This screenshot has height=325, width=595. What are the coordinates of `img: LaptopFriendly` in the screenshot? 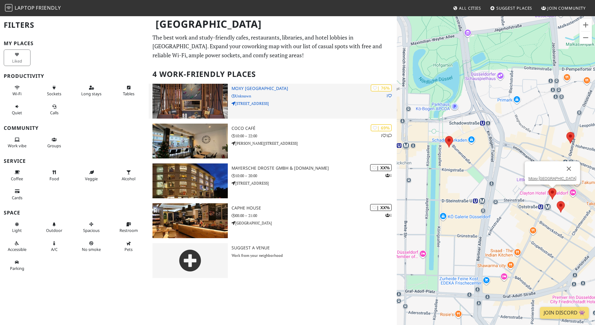 It's located at (9, 8).